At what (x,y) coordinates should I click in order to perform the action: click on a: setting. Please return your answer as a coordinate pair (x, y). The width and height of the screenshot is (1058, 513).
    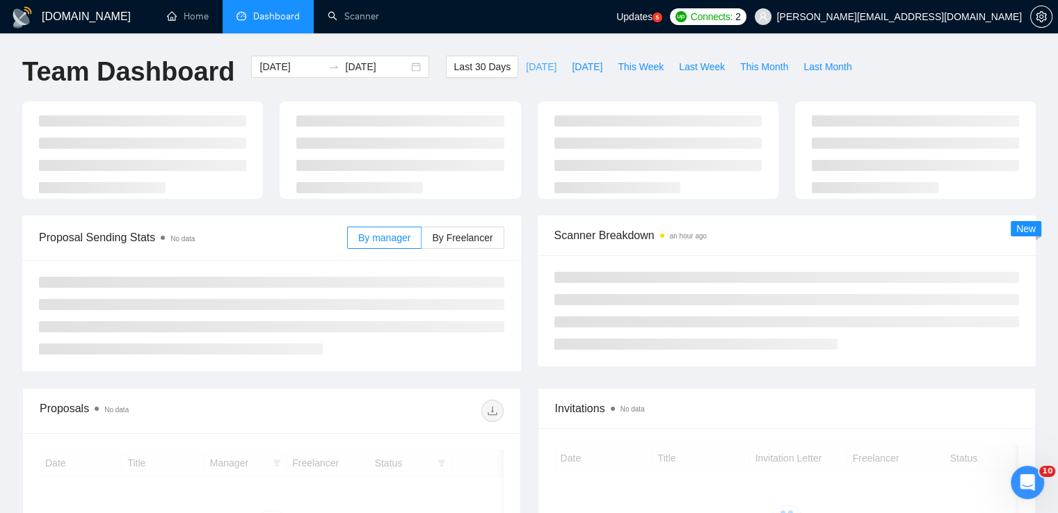
    Looking at the image, I should click on (1042, 17).